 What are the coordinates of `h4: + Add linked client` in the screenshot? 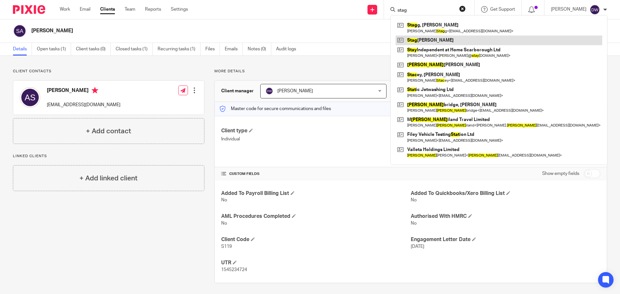 It's located at (108, 178).